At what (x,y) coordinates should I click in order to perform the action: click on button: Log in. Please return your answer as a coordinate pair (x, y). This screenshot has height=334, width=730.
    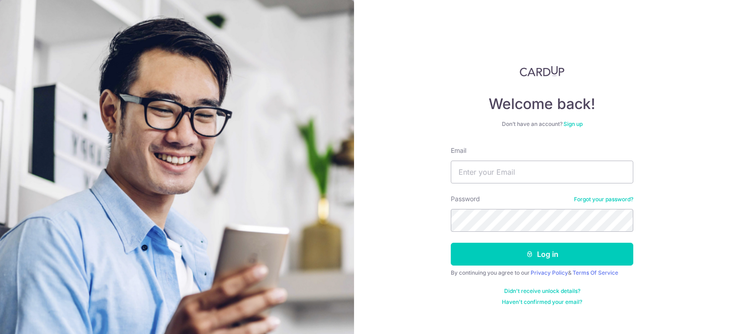
    Looking at the image, I should click on (542, 254).